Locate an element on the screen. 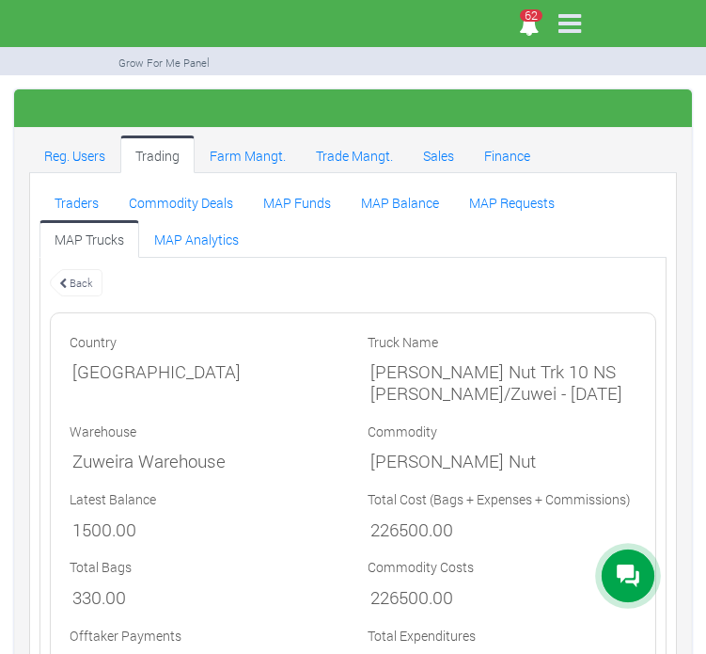 This screenshot has width=706, height=654. h5: Zuweira Warehouse is located at coordinates (204, 461).